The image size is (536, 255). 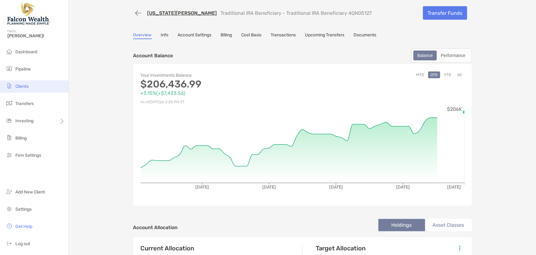 What do you see at coordinates (24, 120) in the screenshot?
I see `span: Investing` at bounding box center [24, 120].